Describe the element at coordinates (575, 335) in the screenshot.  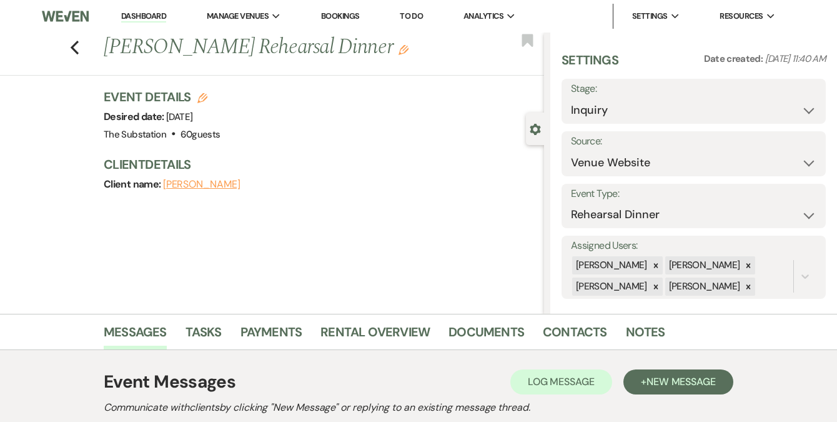
I see `a: Contacts` at that location.